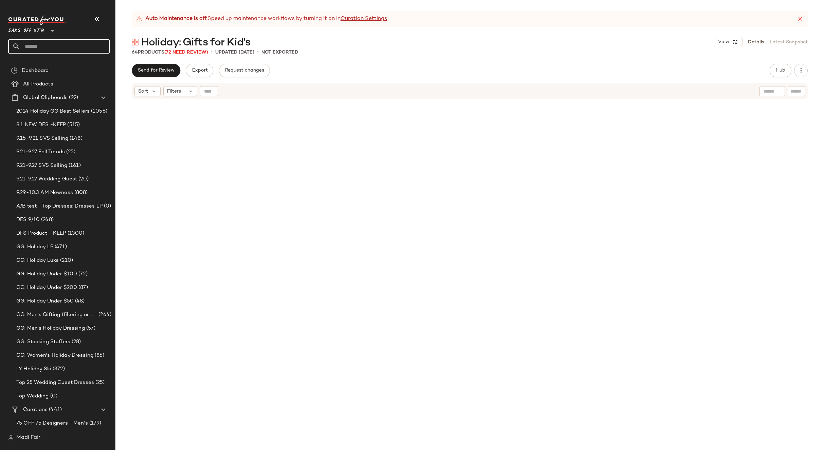 The width and height of the screenshot is (824, 450). What do you see at coordinates (98, 111) in the screenshot?
I see `span: (1056)` at bounding box center [98, 111].